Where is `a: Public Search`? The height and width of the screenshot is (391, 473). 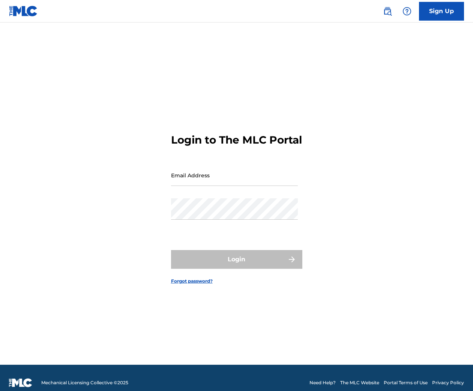 a: Public Search is located at coordinates (387, 11).